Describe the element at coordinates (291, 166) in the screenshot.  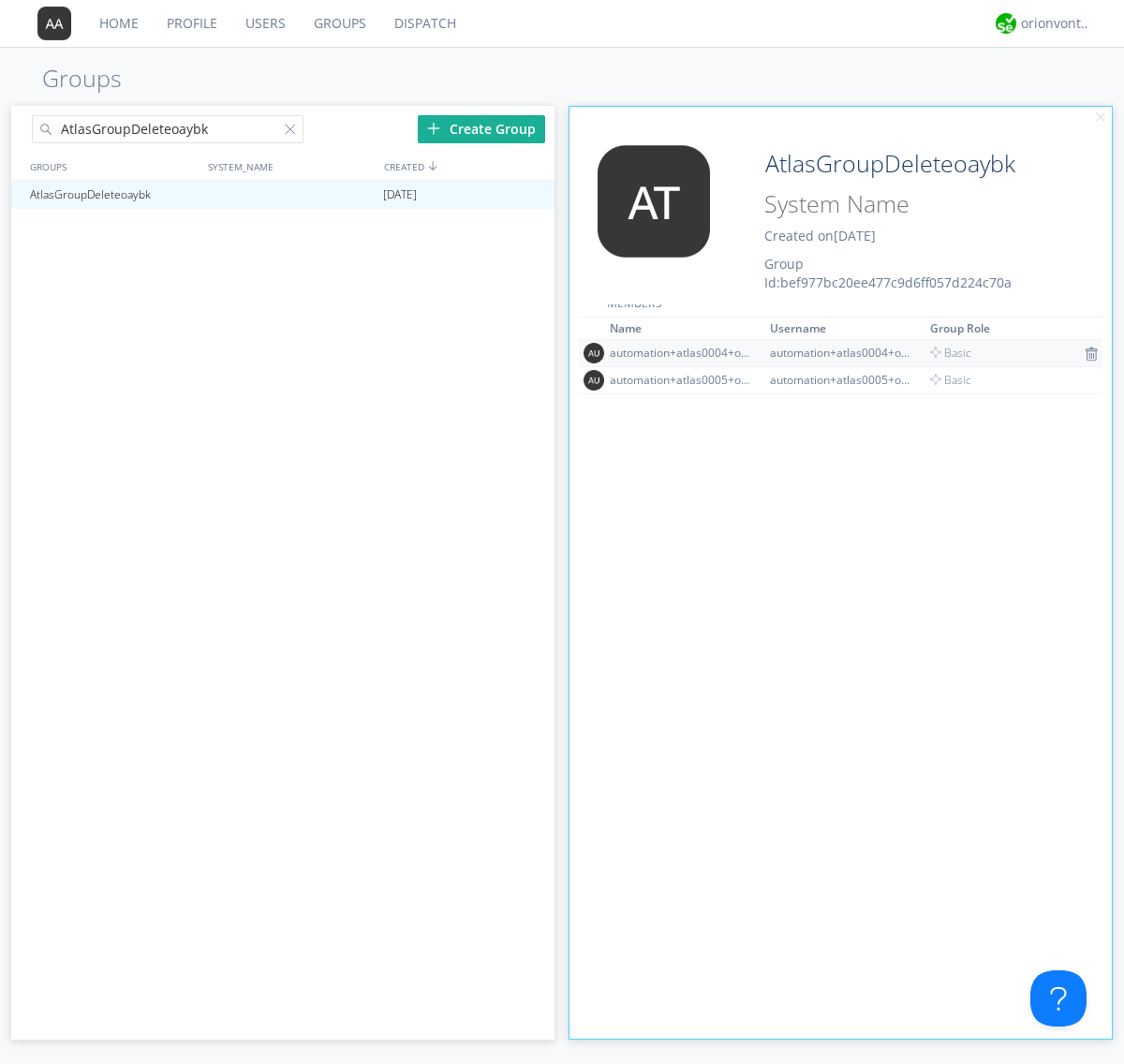
I see `div: SYSTEM_NAME` at that location.